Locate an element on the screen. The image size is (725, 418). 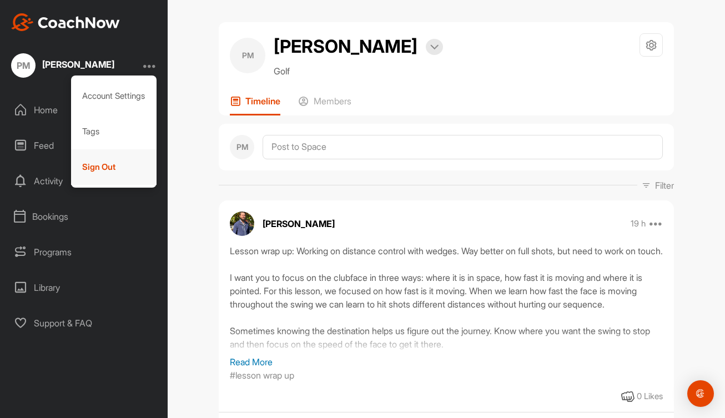
p: Read More is located at coordinates (446, 362).